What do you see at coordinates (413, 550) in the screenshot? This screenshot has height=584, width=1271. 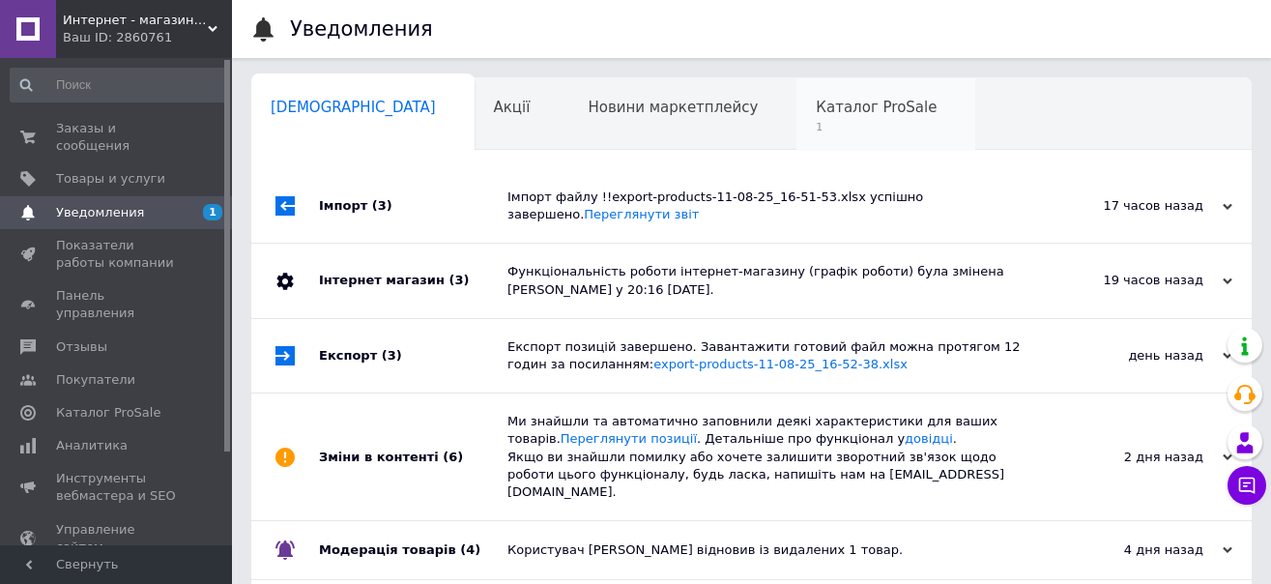 I see `div: Модерація товарів` at bounding box center [413, 550].